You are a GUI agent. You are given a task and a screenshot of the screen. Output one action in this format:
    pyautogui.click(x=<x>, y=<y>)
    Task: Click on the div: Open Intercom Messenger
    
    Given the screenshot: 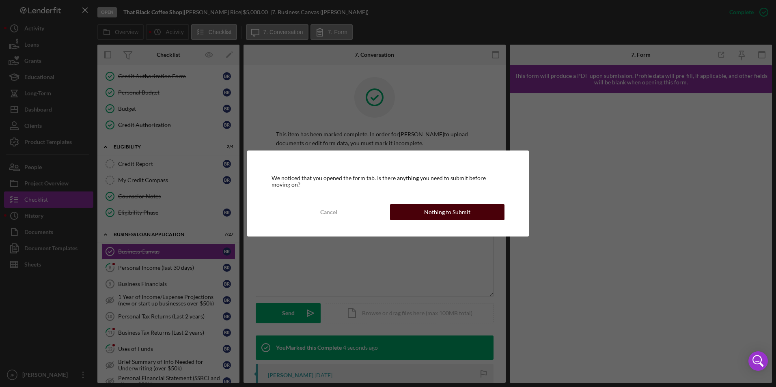 What is the action you would take?
    pyautogui.click(x=759, y=361)
    